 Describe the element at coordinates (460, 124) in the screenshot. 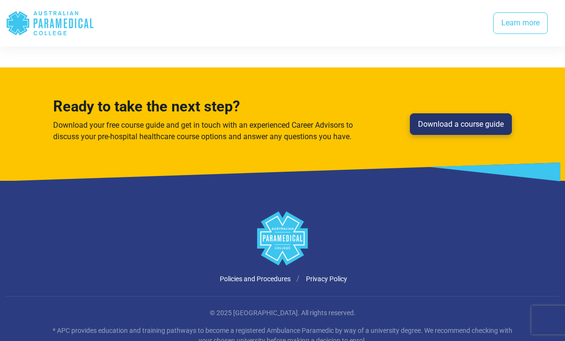

I see `a: Download a course guide` at that location.